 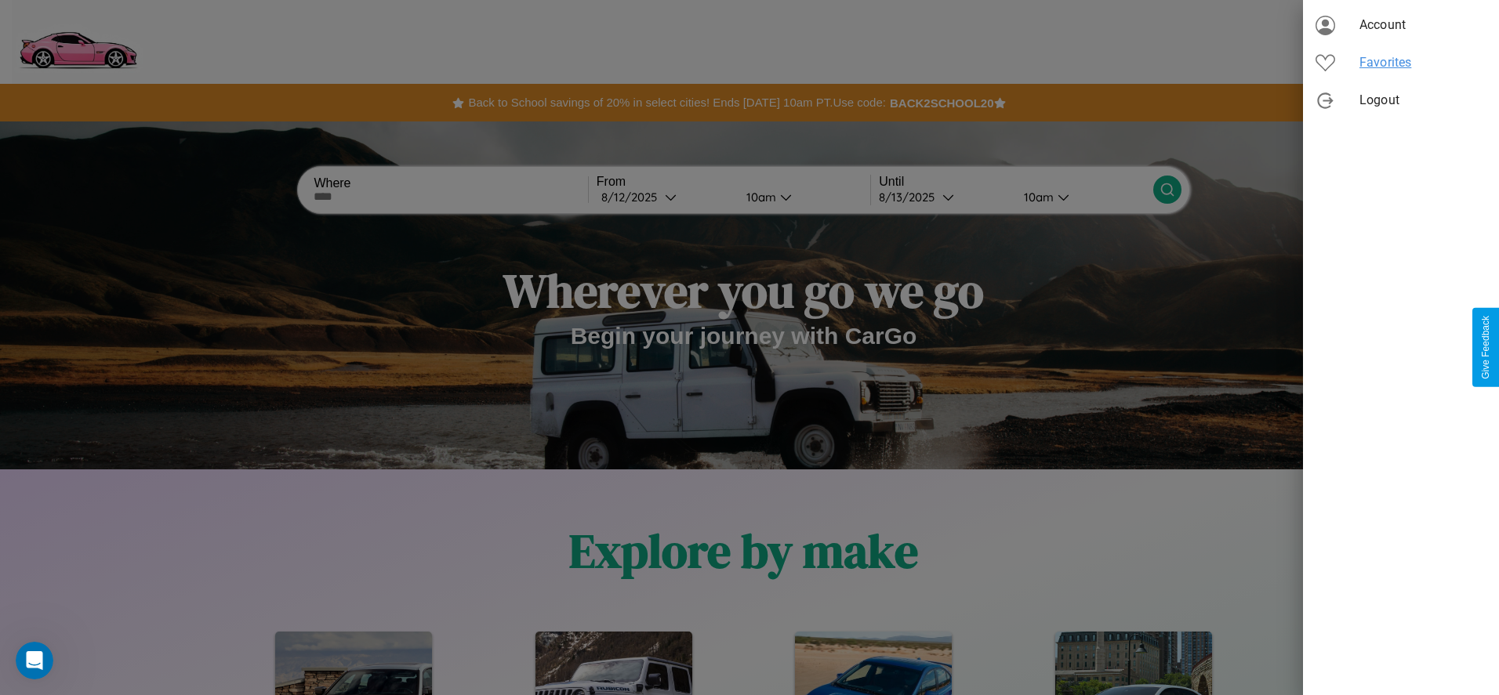 What do you see at coordinates (1401, 25) in the screenshot?
I see `div: Account` at bounding box center [1401, 25].